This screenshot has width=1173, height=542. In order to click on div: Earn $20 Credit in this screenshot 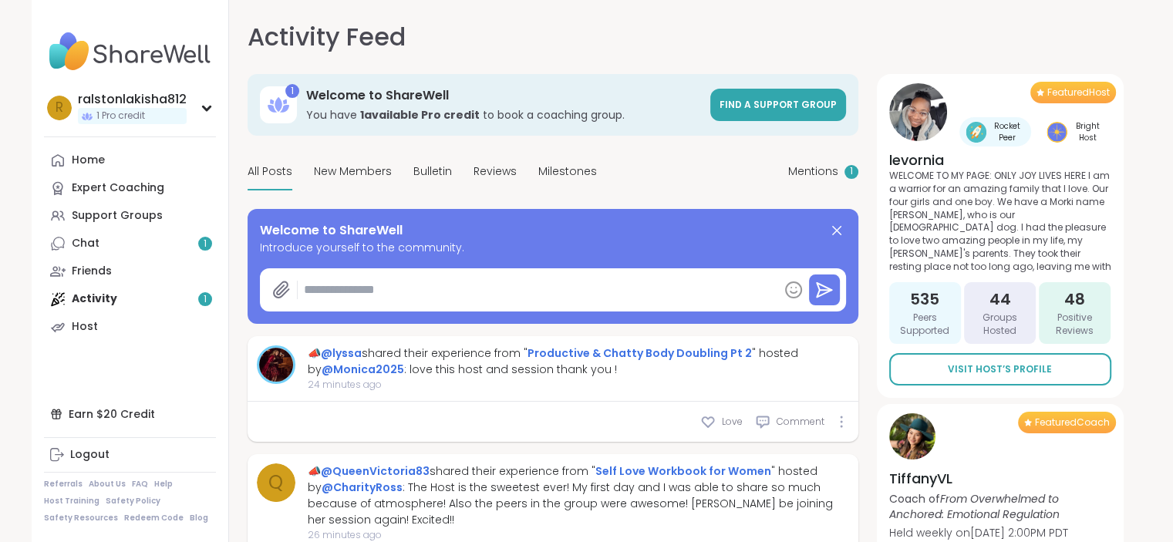, I will do `click(130, 414)`.